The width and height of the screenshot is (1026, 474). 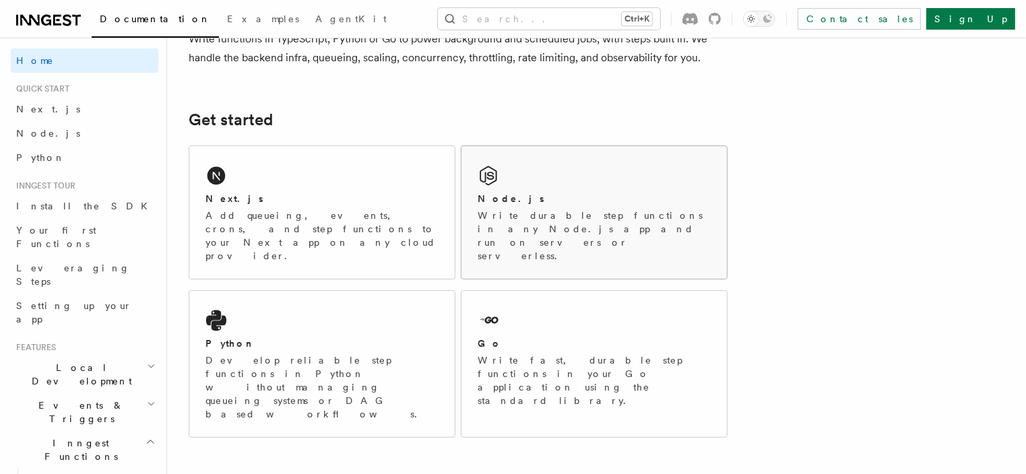 What do you see at coordinates (40, 89) in the screenshot?
I see `span: Quick start` at bounding box center [40, 89].